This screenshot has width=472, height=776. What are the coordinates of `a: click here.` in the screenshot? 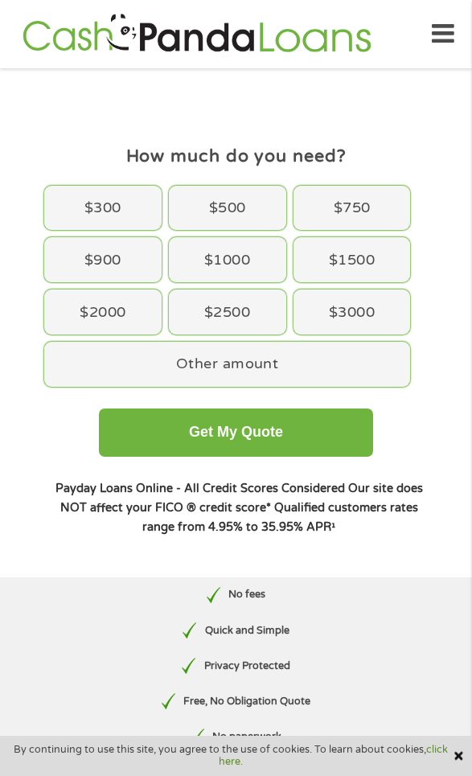 It's located at (333, 755).